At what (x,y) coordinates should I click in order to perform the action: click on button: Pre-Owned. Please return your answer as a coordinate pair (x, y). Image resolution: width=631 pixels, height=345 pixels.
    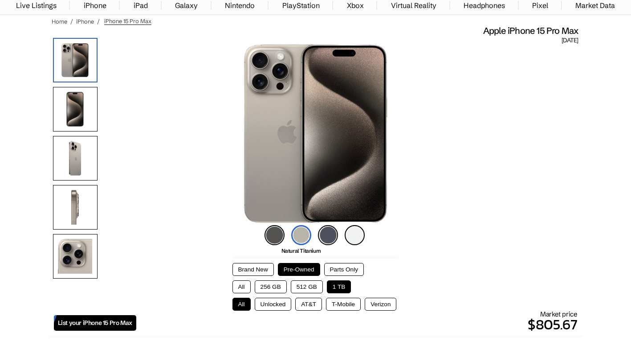
    Looking at the image, I should click on (299, 269).